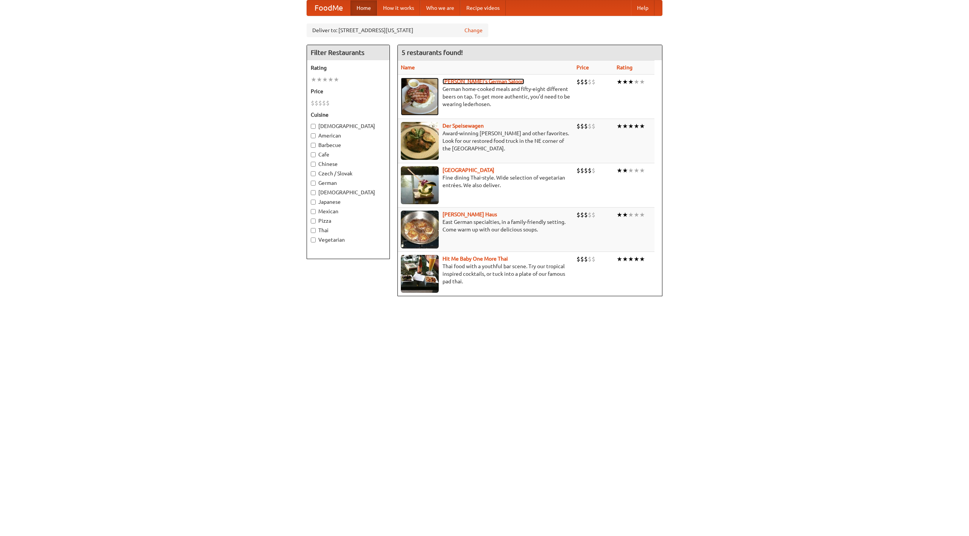 The height and width of the screenshot is (536, 969). I want to click on input: American, so click(313, 135).